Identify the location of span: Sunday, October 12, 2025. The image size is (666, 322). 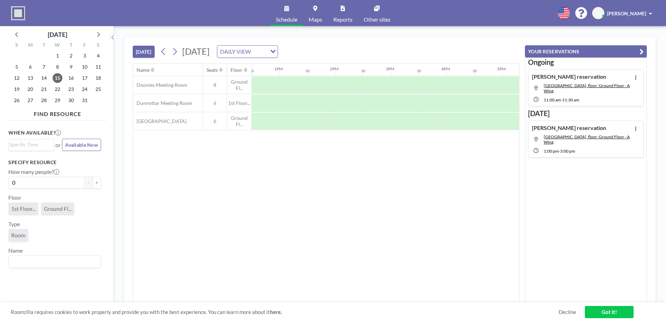
(17, 78).